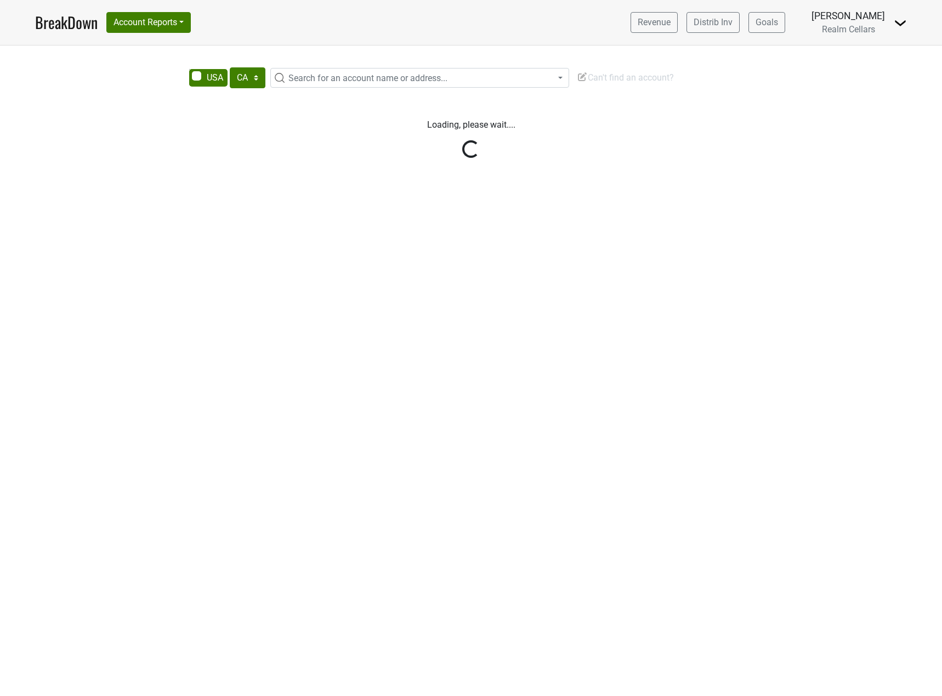  Describe the element at coordinates (848, 29) in the screenshot. I see `span: Realm Cellars` at that location.